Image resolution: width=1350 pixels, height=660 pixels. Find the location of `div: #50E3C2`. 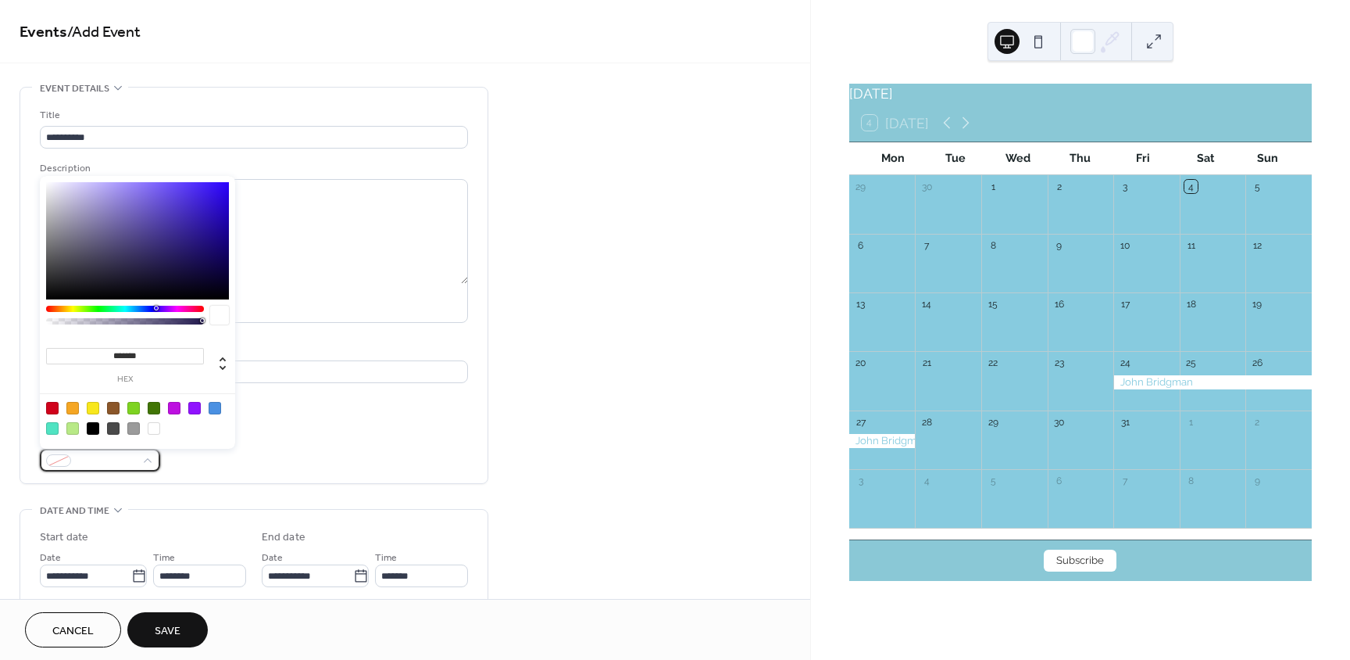

div: #50E3C2 is located at coordinates (52, 428).